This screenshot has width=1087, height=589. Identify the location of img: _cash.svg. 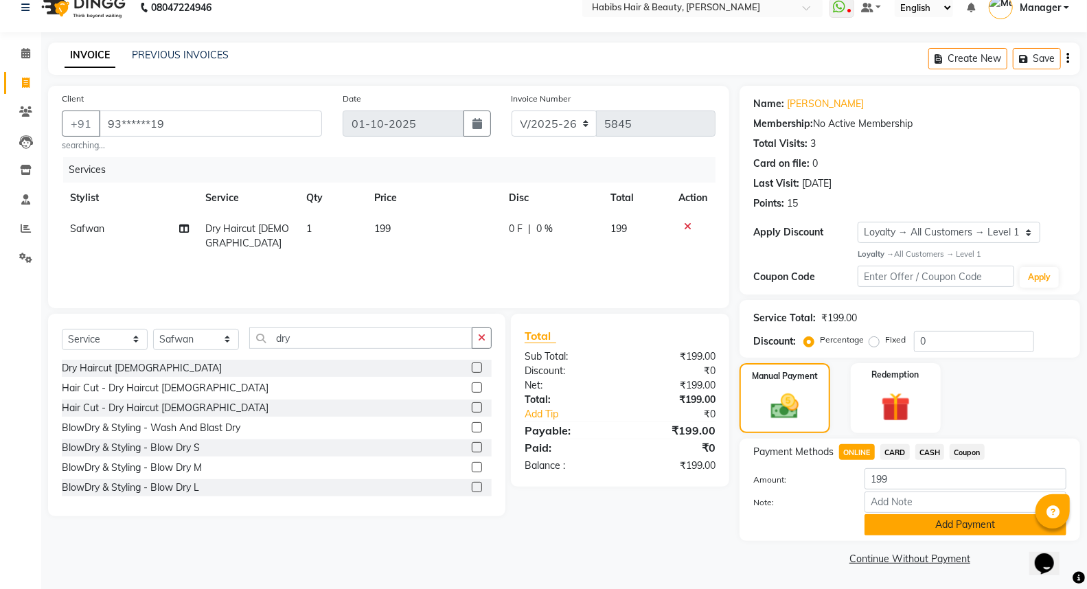
(785, 406).